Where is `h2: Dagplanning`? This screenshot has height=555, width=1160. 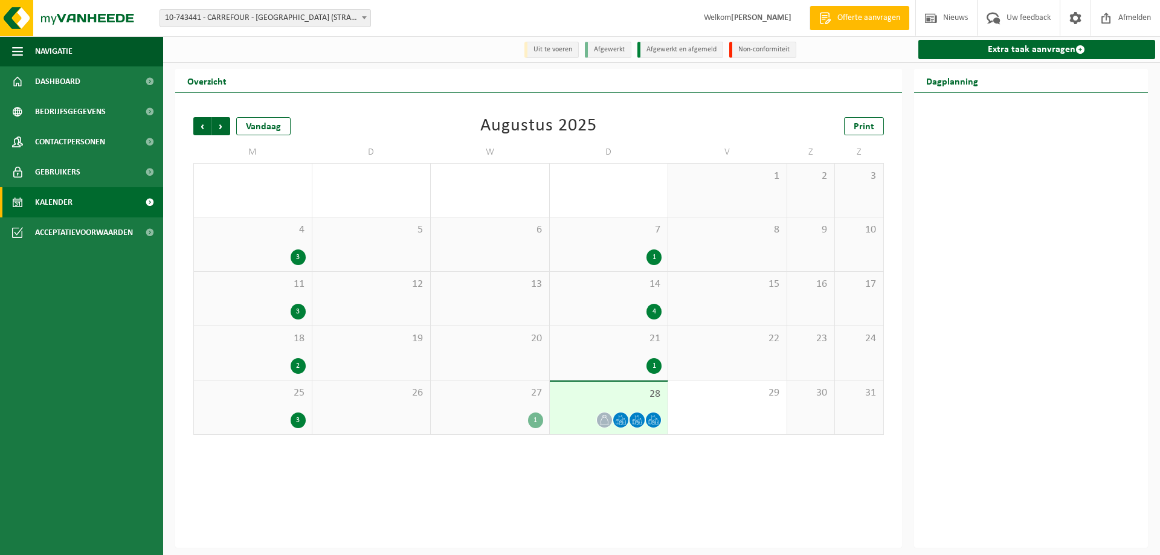
h2: Dagplanning is located at coordinates (952, 80).